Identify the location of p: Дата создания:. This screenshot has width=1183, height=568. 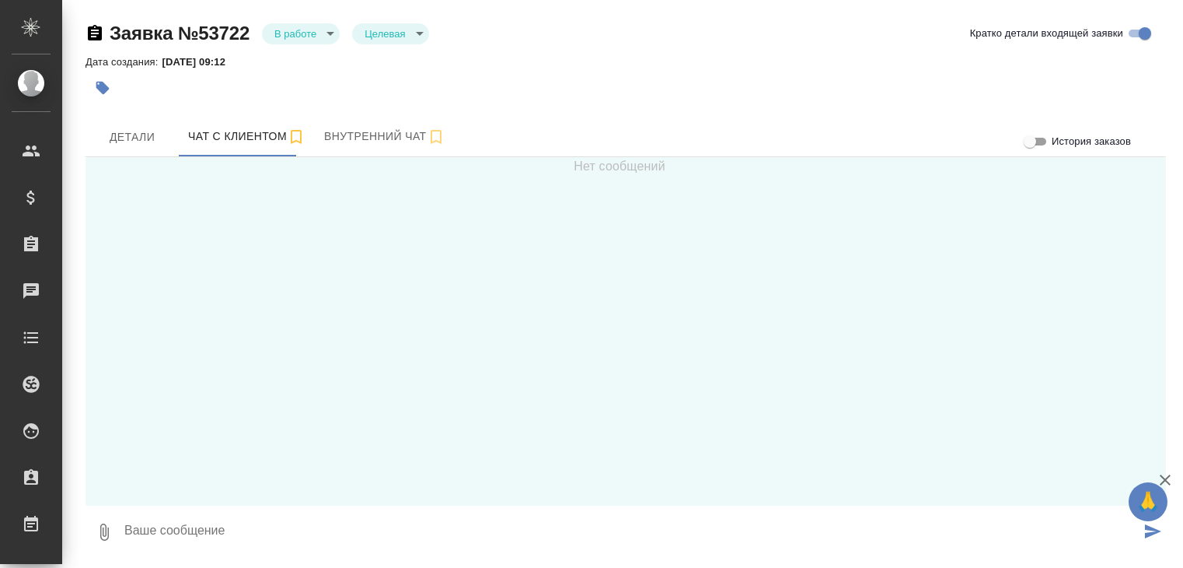
(124, 61).